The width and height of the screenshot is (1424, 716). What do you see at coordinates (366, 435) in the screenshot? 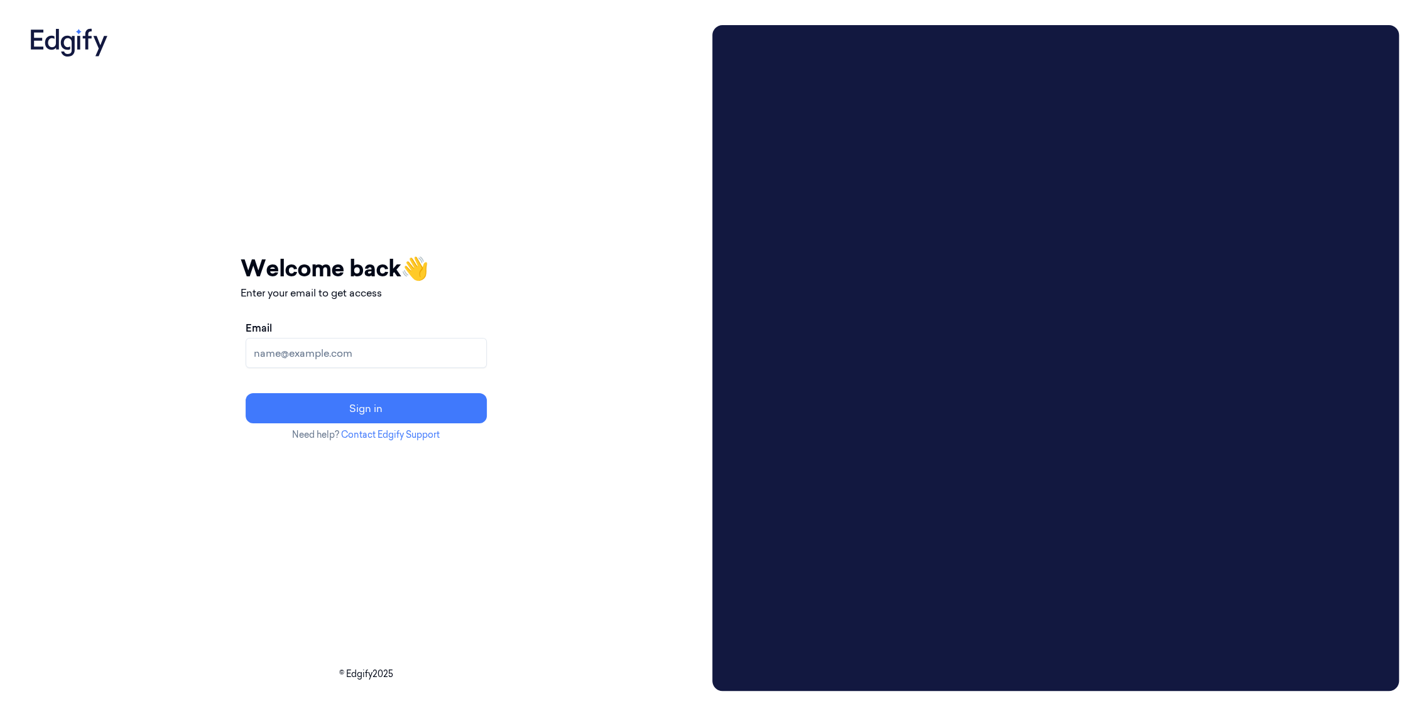
I see `p: Need help?` at bounding box center [366, 435].